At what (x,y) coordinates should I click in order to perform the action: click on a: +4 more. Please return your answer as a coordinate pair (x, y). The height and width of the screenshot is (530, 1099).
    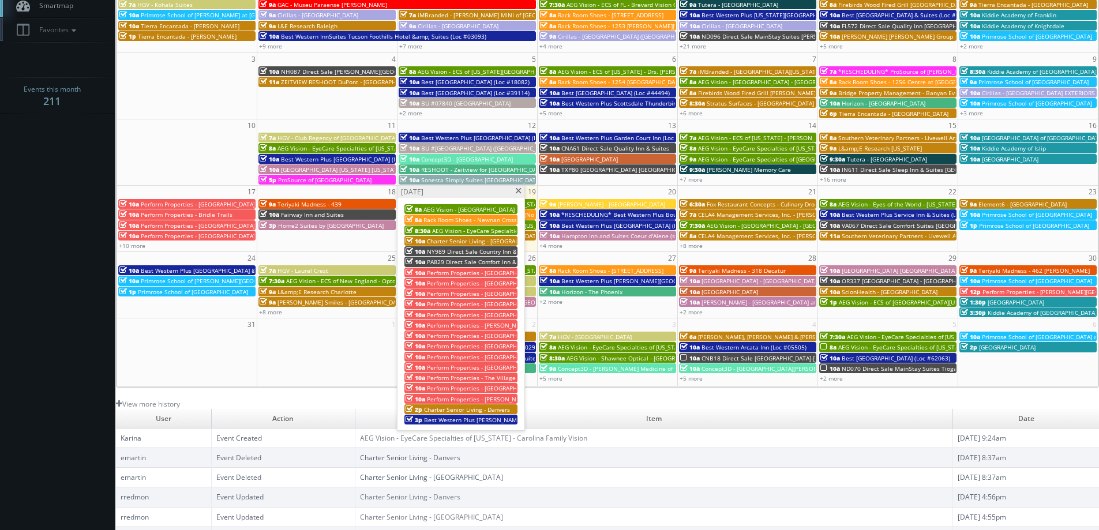
    Looking at the image, I should click on (551, 46).